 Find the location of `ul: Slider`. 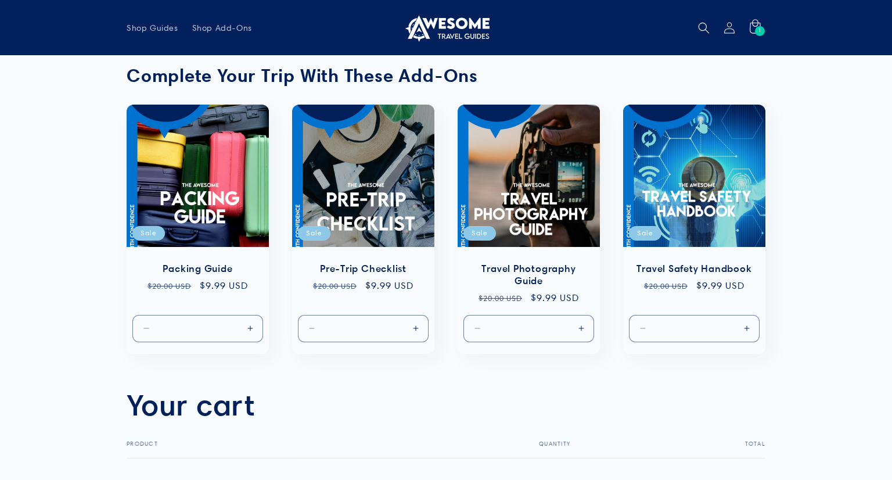

ul: Slider is located at coordinates (446, 229).